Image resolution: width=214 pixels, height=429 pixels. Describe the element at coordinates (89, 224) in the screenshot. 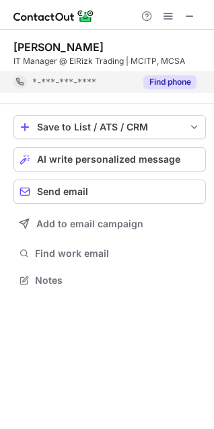

I see `span: Add to email campaign` at that location.